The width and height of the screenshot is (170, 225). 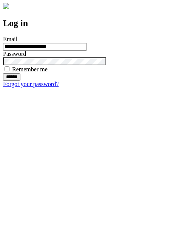 What do you see at coordinates (31, 84) in the screenshot?
I see `a: Forgot your password?` at bounding box center [31, 84].